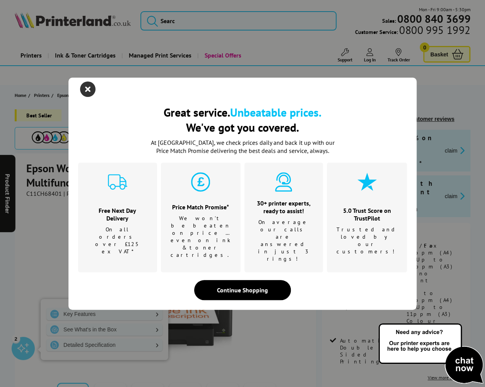  Describe the element at coordinates (117, 182) in the screenshot. I see `img: delivery-cyan.svg` at that location.